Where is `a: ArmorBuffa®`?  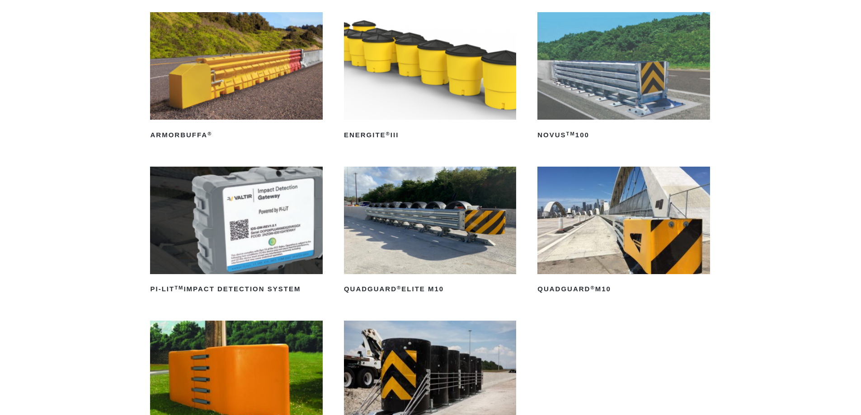
a: ArmorBuffa® is located at coordinates (236, 77).